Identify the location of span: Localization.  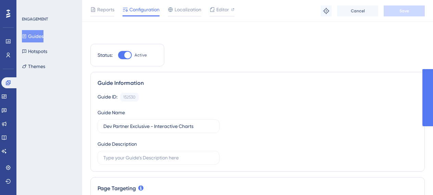
(188, 10).